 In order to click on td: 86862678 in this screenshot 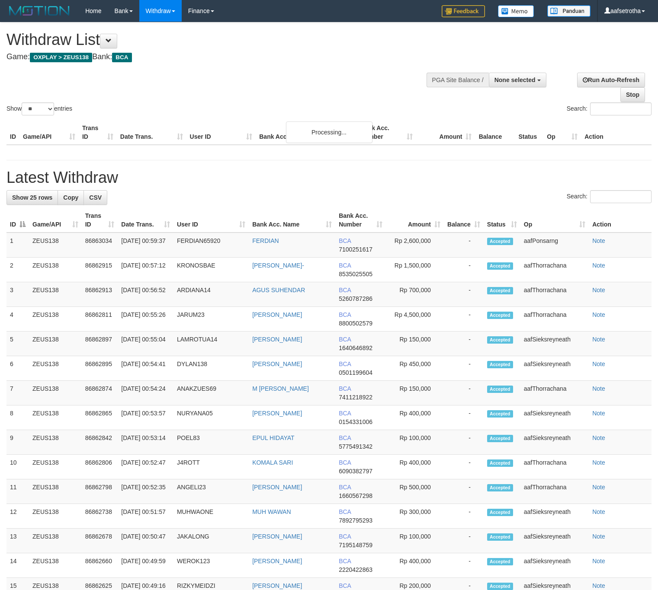, I will do `click(100, 541)`.